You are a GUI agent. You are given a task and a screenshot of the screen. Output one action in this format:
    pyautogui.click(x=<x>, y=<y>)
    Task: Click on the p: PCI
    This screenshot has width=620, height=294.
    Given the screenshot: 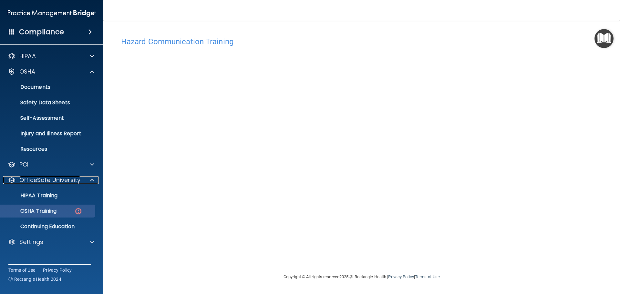 What is the action you would take?
    pyautogui.click(x=24, y=165)
    